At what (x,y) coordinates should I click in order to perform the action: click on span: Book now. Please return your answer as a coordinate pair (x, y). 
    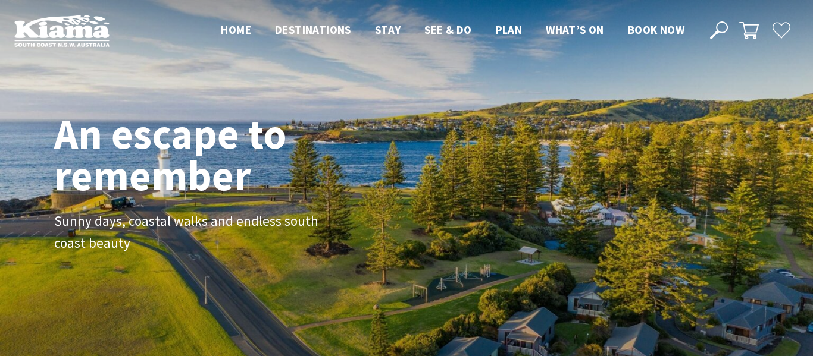
    Looking at the image, I should click on (656, 30).